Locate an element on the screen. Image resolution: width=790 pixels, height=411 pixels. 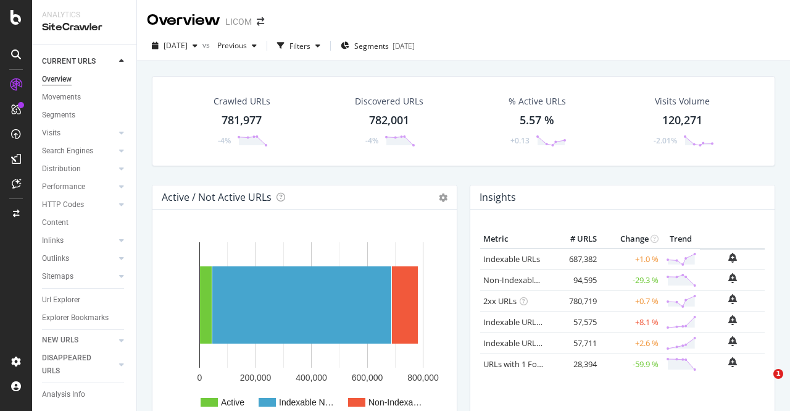
div: % Active URLs is located at coordinates (537, 101).